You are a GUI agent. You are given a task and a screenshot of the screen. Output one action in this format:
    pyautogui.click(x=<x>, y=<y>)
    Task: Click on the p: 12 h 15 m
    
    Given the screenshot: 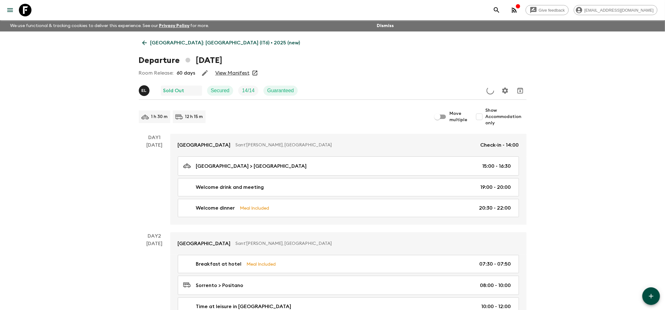 What is the action you would take?
    pyautogui.click(x=194, y=117)
    